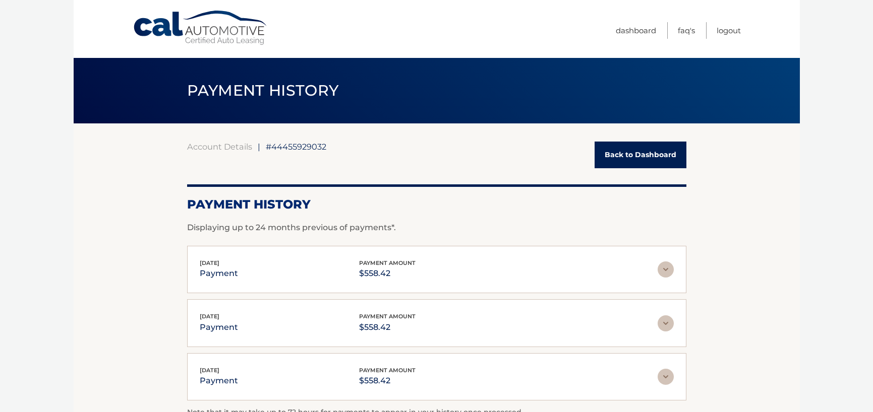 This screenshot has width=873, height=412. Describe the element at coordinates (201, 28) in the screenshot. I see `a: Cal Automotive` at that location.